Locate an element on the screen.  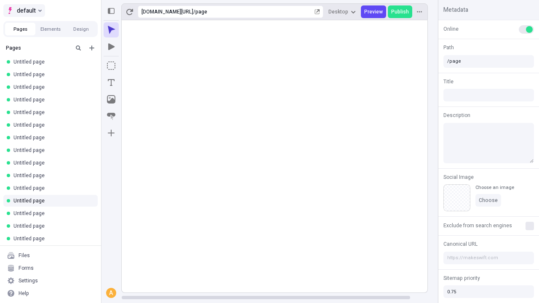
span: Social Image is located at coordinates (459, 177).